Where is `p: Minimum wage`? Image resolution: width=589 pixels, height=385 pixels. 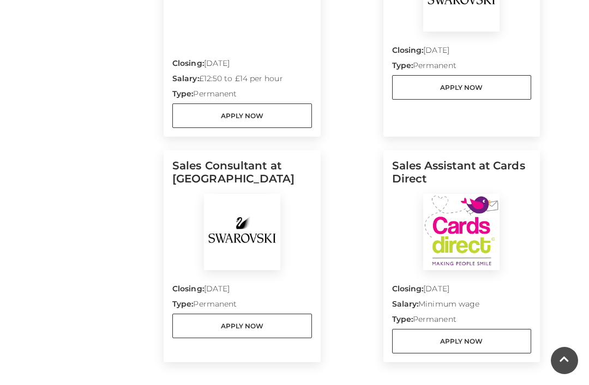
p: Minimum wage is located at coordinates (462, 306).